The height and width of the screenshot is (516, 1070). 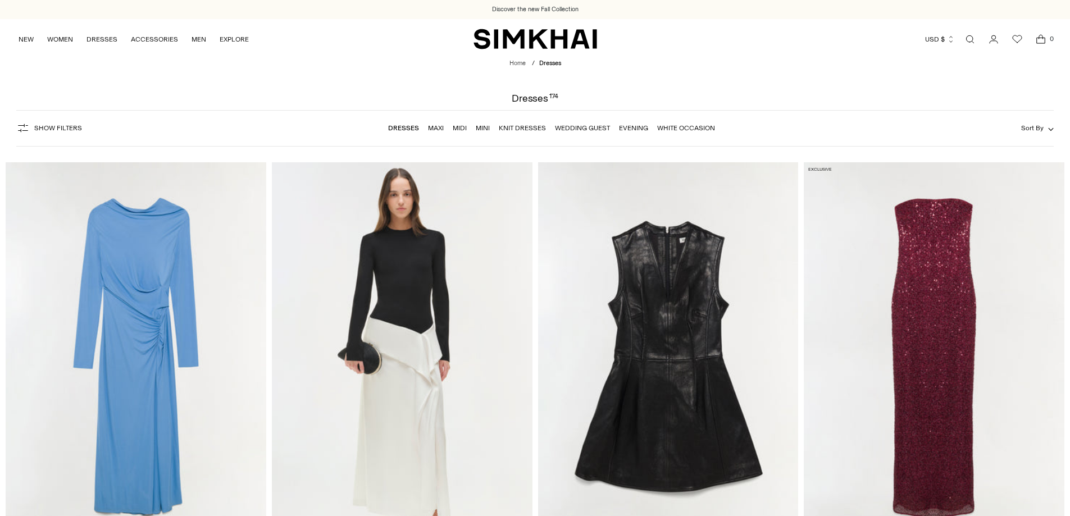 I want to click on a: Dresses, so click(x=403, y=128).